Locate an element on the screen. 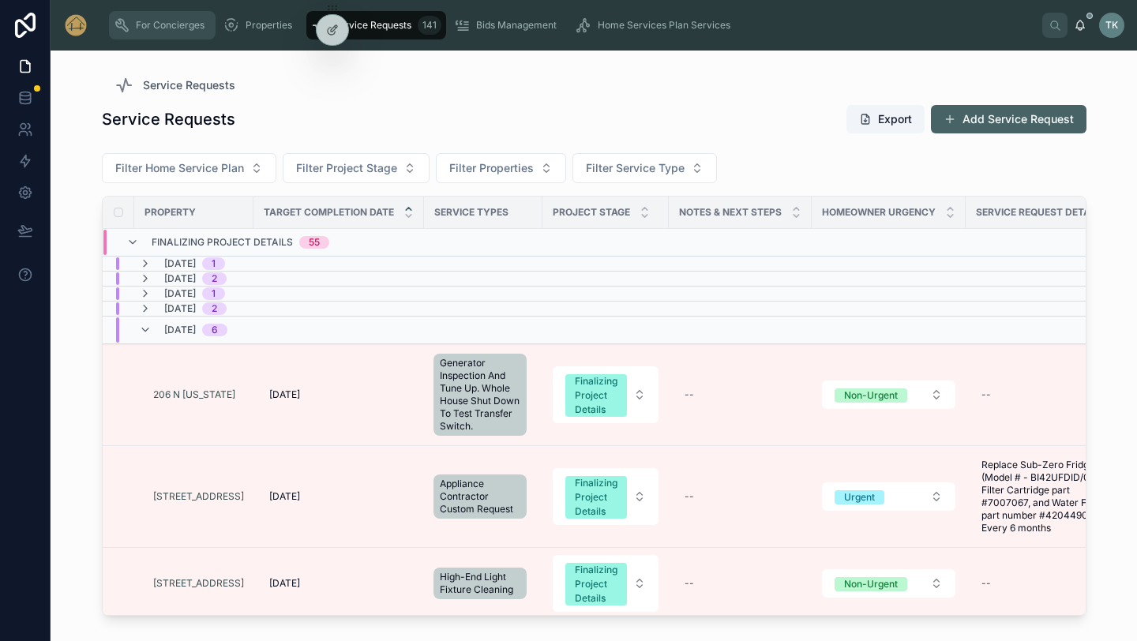 The height and width of the screenshot is (641, 1137). a: Properties is located at coordinates (261, 25).